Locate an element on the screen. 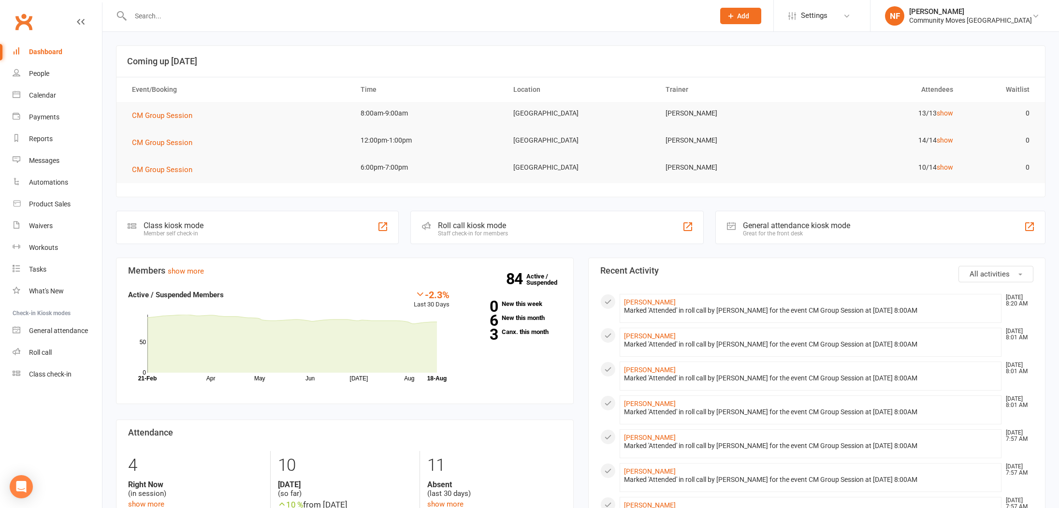 Image resolution: width=1059 pixels, height=508 pixels. div: Waivers is located at coordinates (41, 226).